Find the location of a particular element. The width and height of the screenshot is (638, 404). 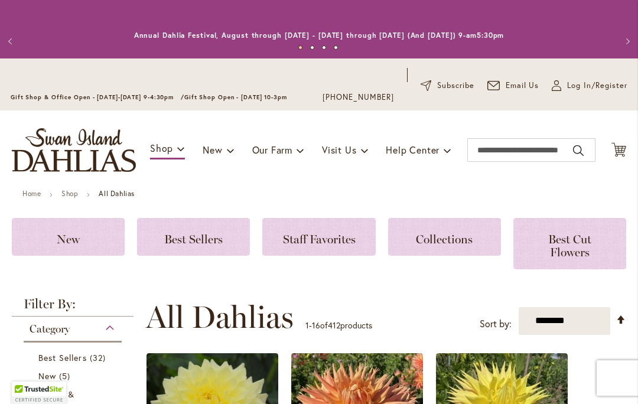

label: Sort by: is located at coordinates (495, 324).